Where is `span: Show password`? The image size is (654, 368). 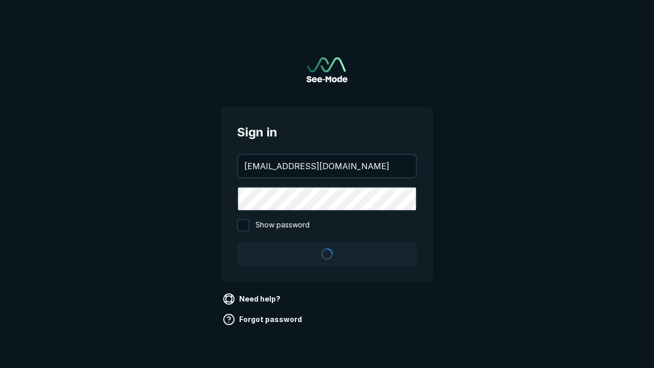
span: Show password is located at coordinates (283, 225).